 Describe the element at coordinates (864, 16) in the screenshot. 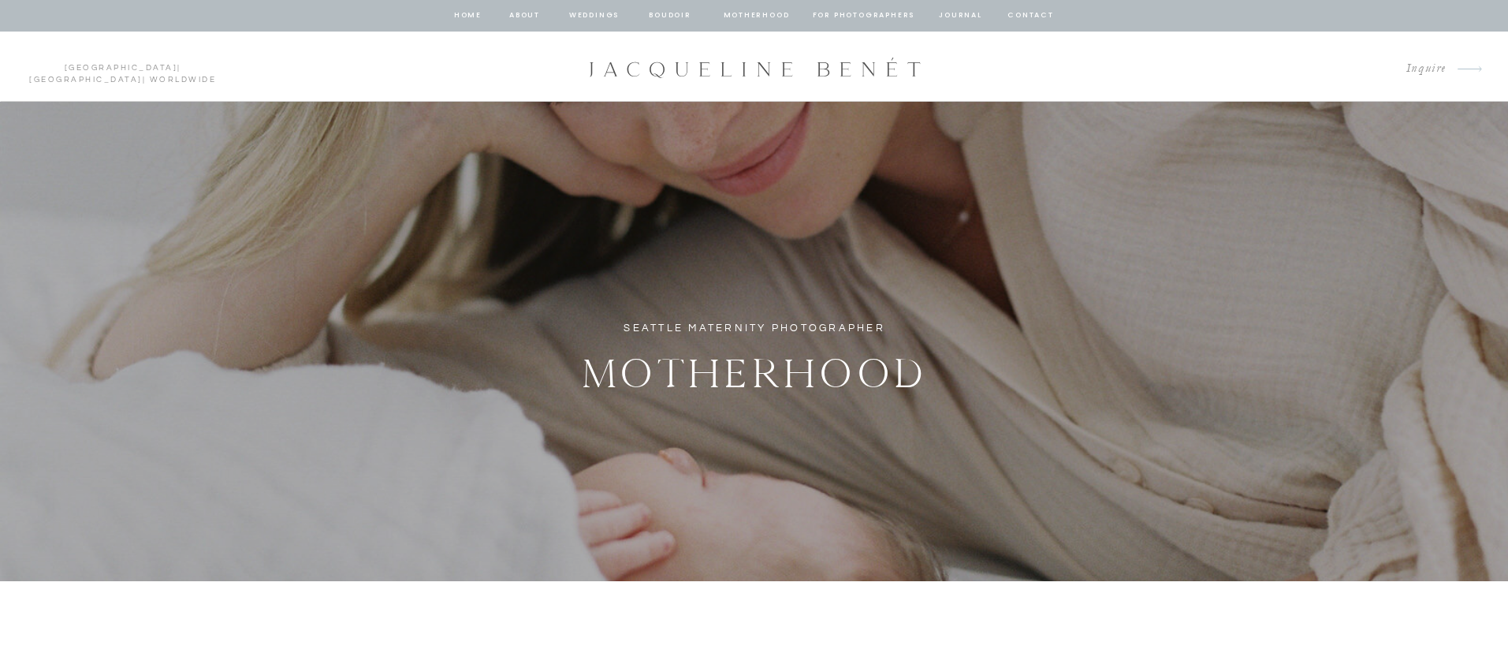

I see `a: for photographers` at that location.